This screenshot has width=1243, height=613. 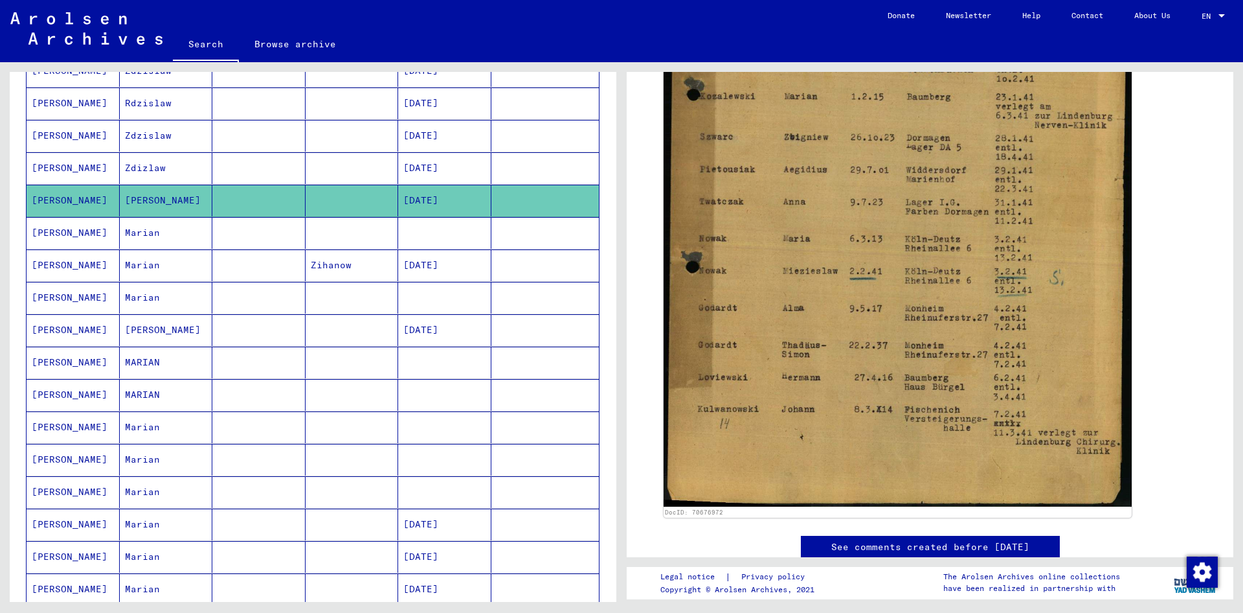 What do you see at coordinates (352, 265) in the screenshot?
I see `mat-cell: Zihanow` at bounding box center [352, 265].